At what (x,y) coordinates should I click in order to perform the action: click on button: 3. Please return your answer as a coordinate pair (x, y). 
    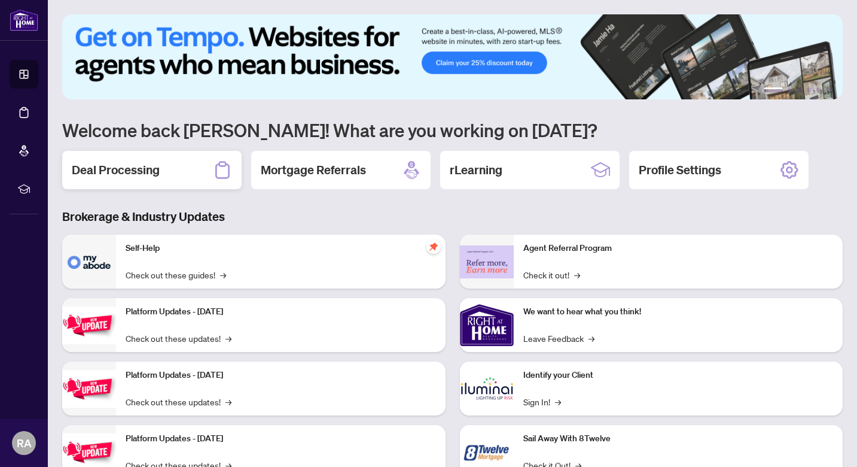
    Looking at the image, I should click on (800, 90).